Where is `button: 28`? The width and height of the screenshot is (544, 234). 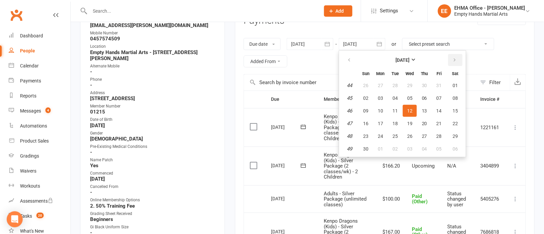
button: 28 is located at coordinates (439, 136).